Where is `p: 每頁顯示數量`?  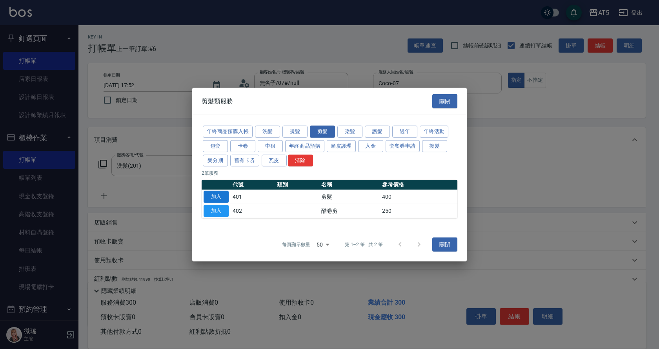 p: 每頁顯示數量 is located at coordinates (296, 245).